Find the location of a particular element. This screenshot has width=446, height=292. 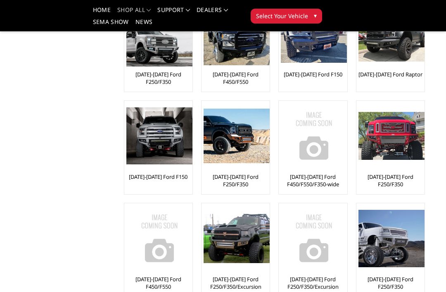

a: Support is located at coordinates (173, 13).